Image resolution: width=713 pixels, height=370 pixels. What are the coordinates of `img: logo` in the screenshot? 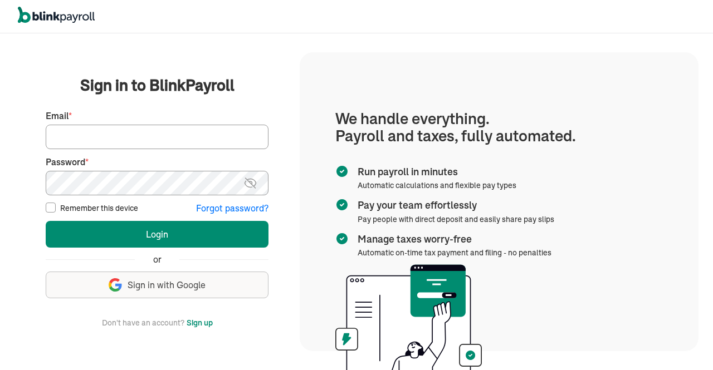 It's located at (56, 15).